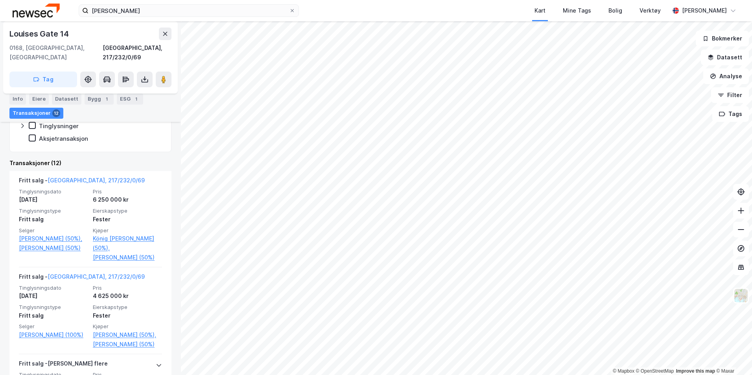 This screenshot has width=752, height=375. I want to click on div: Louises Gate 14, so click(40, 34).